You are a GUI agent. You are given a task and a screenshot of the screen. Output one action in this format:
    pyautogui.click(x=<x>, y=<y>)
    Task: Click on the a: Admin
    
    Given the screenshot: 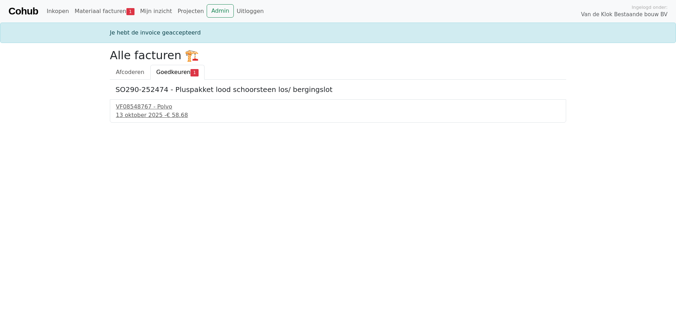 What is the action you would take?
    pyautogui.click(x=220, y=11)
    